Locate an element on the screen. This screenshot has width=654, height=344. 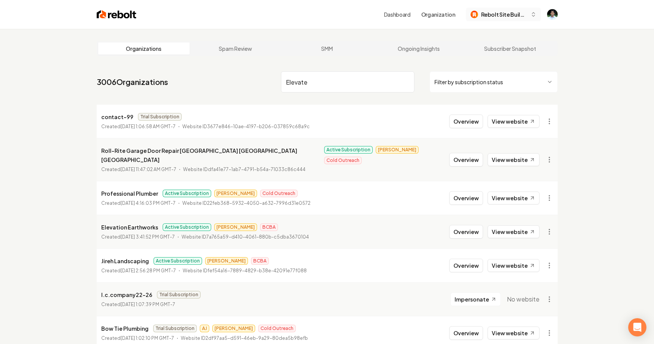
span: Rebolt Site Builder is located at coordinates (504, 14).